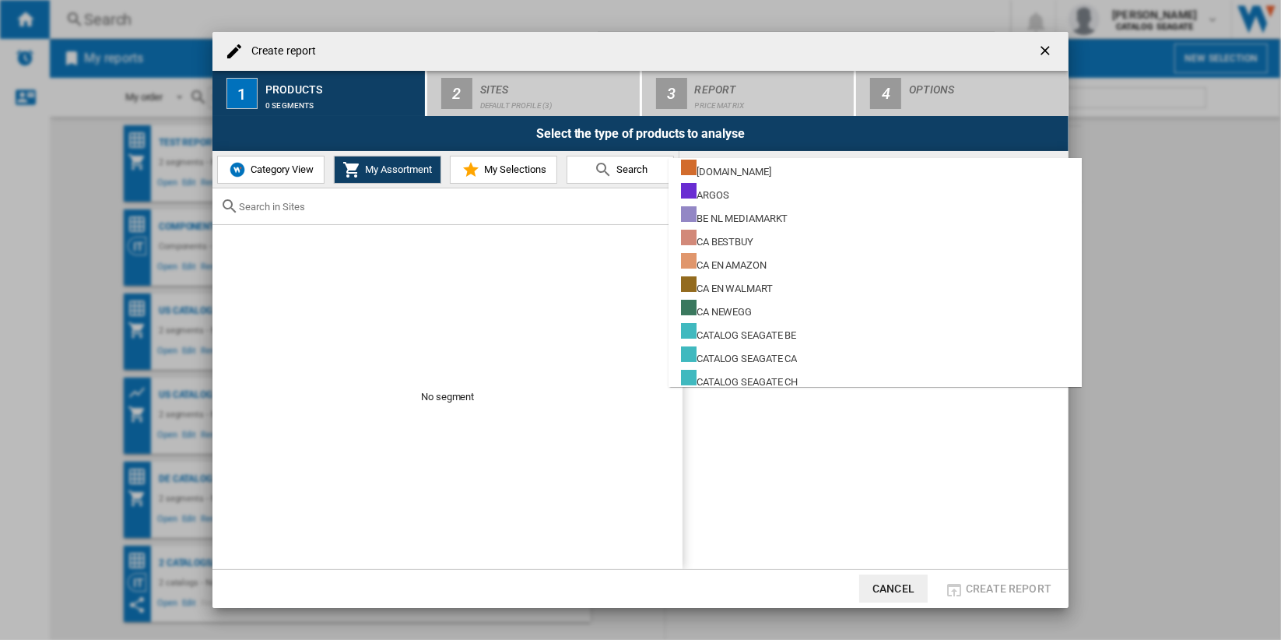 This screenshot has height=640, width=1281. I want to click on div: ARGOS, so click(705, 192).